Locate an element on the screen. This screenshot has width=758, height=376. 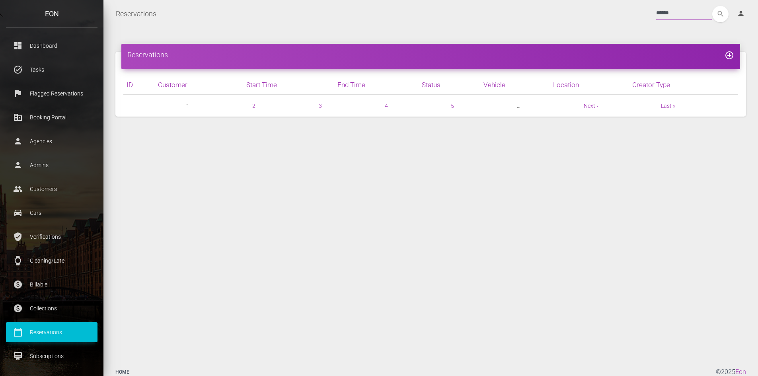
a: flag Flagged Reservations is located at coordinates (52, 94).